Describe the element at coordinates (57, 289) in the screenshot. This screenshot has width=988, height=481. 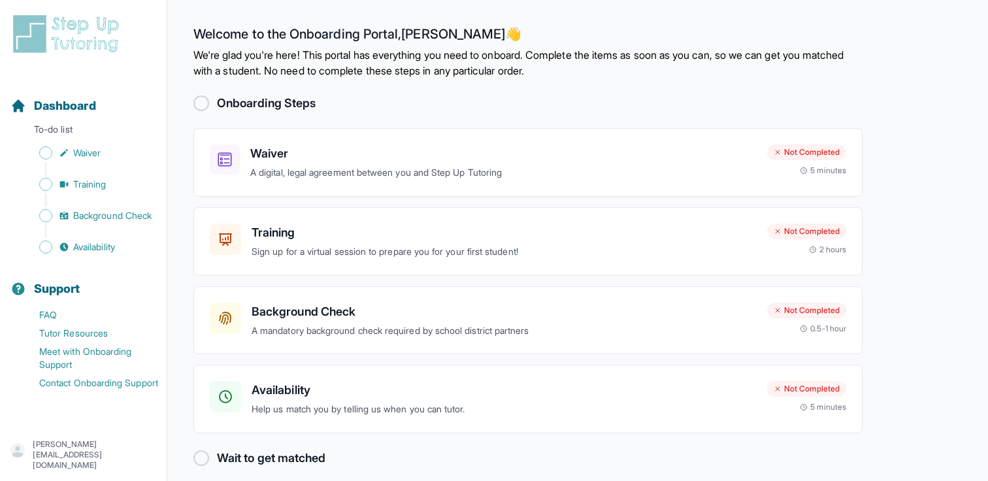
I see `span: Support` at that location.